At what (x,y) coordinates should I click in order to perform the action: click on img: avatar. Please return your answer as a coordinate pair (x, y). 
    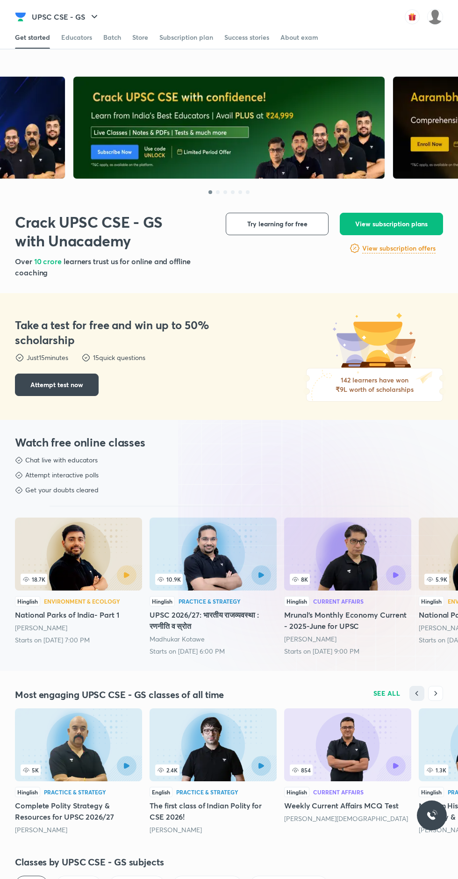
    Looking at the image, I should click on (412, 17).